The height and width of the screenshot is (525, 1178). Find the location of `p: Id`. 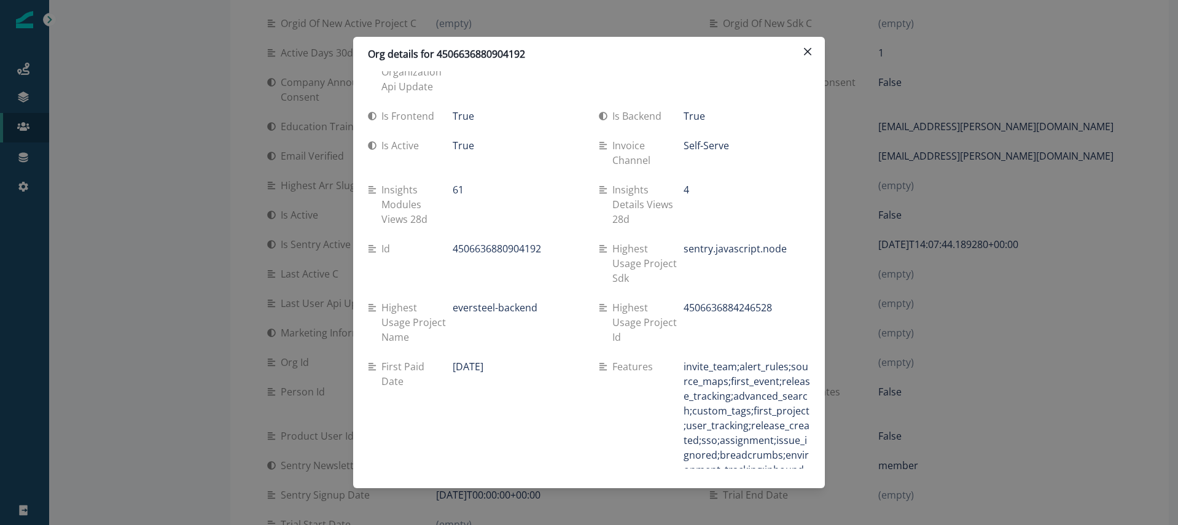

p: Id is located at coordinates (388, 249).